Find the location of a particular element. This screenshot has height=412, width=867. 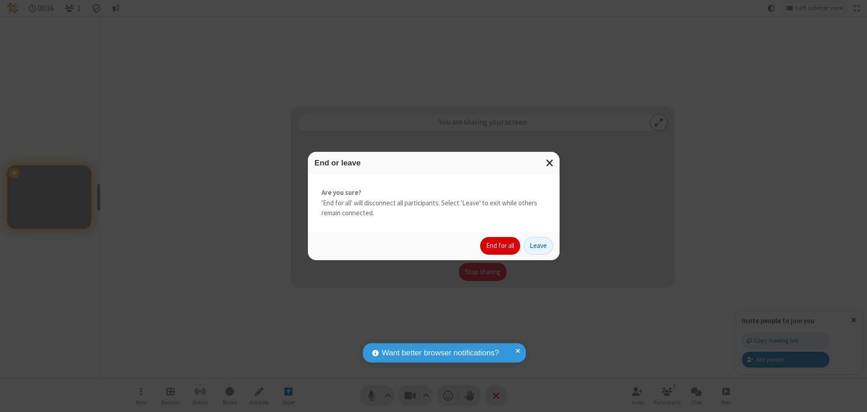

button: Close modal is located at coordinates (550, 163).